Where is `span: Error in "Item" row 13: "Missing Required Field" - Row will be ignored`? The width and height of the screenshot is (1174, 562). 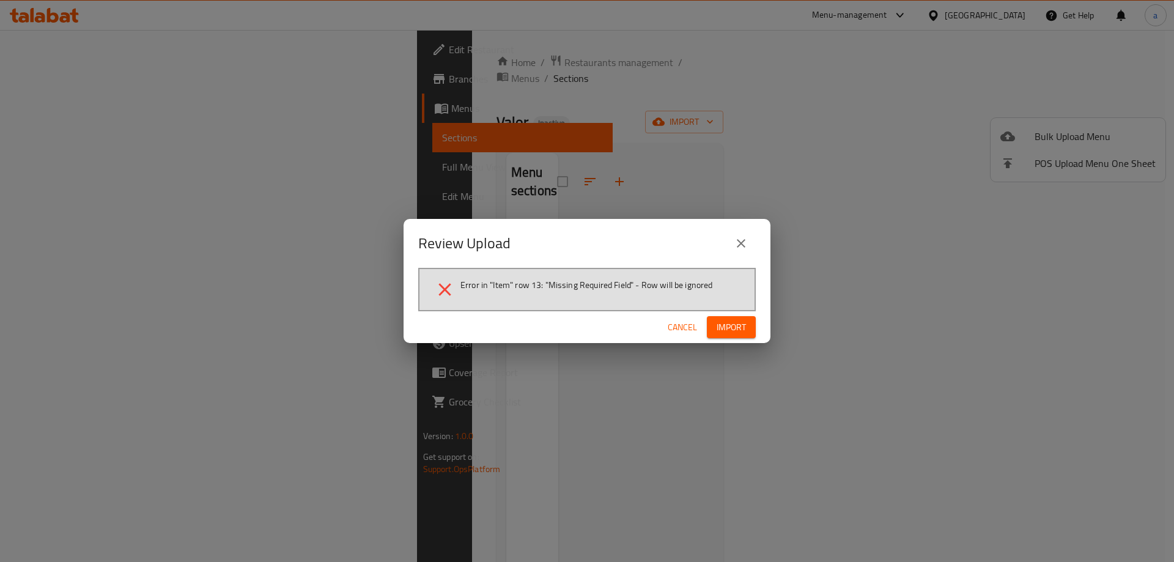 span: Error in "Item" row 13: "Missing Required Field" - Row will be ignored is located at coordinates (587, 285).